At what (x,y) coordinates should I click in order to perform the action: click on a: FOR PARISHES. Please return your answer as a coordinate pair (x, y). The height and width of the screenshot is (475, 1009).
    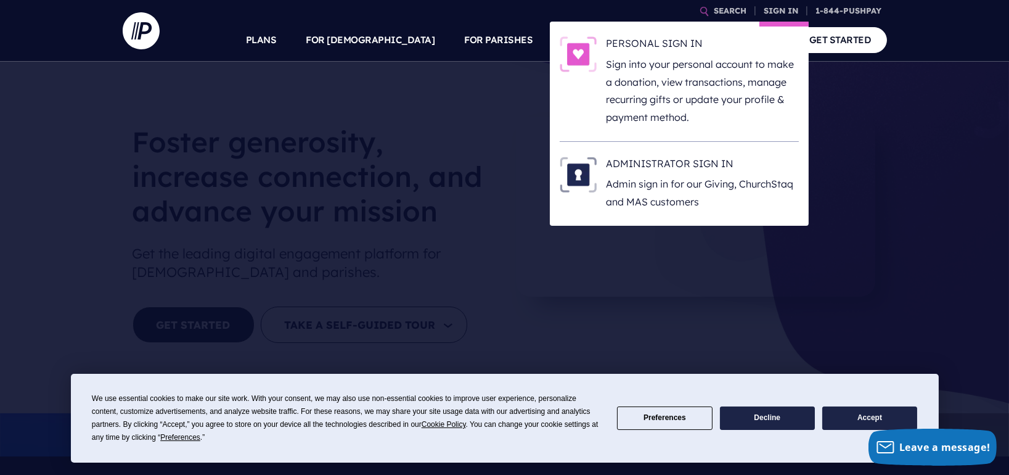
    Looking at the image, I should click on (499, 40).